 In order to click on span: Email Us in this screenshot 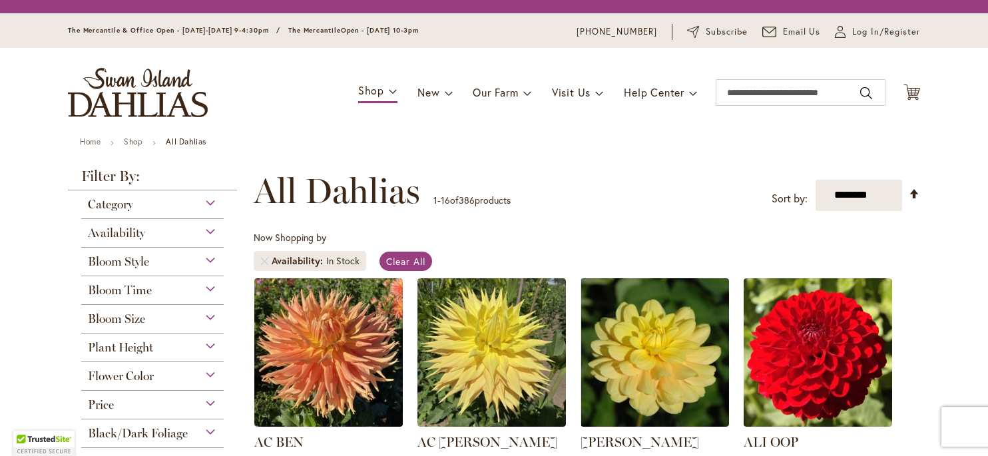, I will do `click(801, 32)`.